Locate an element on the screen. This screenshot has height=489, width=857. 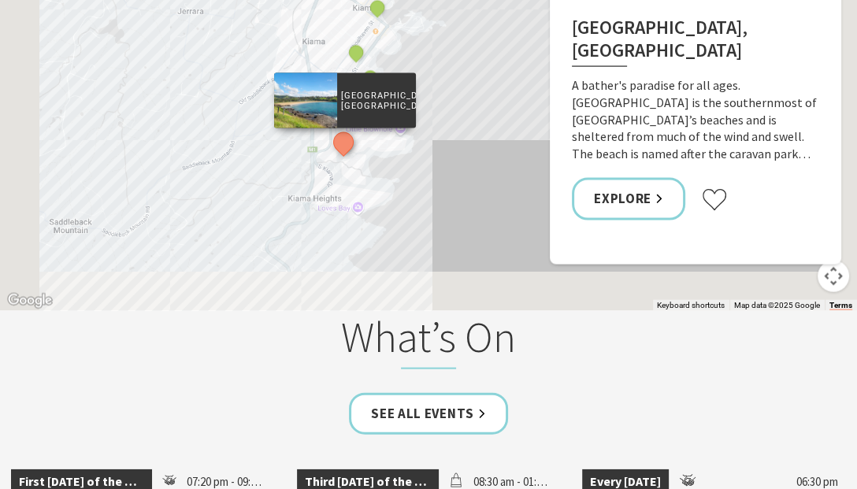
span: Map data ©2025 Google is located at coordinates (777, 305).